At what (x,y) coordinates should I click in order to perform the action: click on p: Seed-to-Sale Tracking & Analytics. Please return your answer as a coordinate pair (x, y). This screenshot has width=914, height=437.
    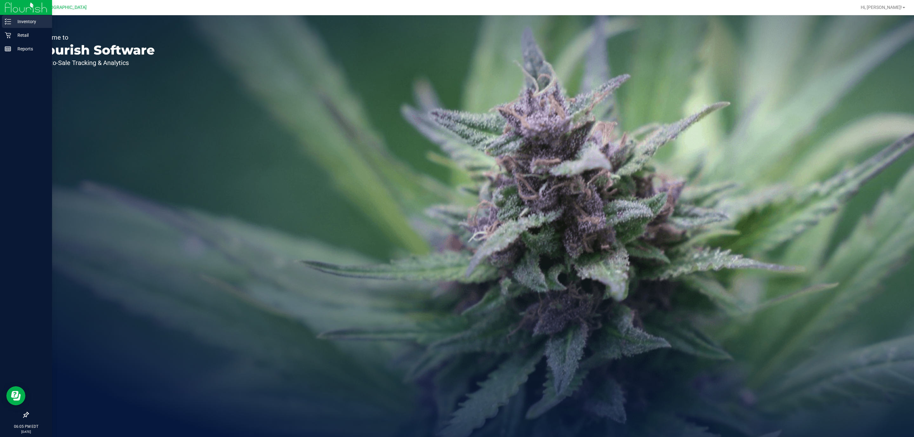
    Looking at the image, I should click on (95, 63).